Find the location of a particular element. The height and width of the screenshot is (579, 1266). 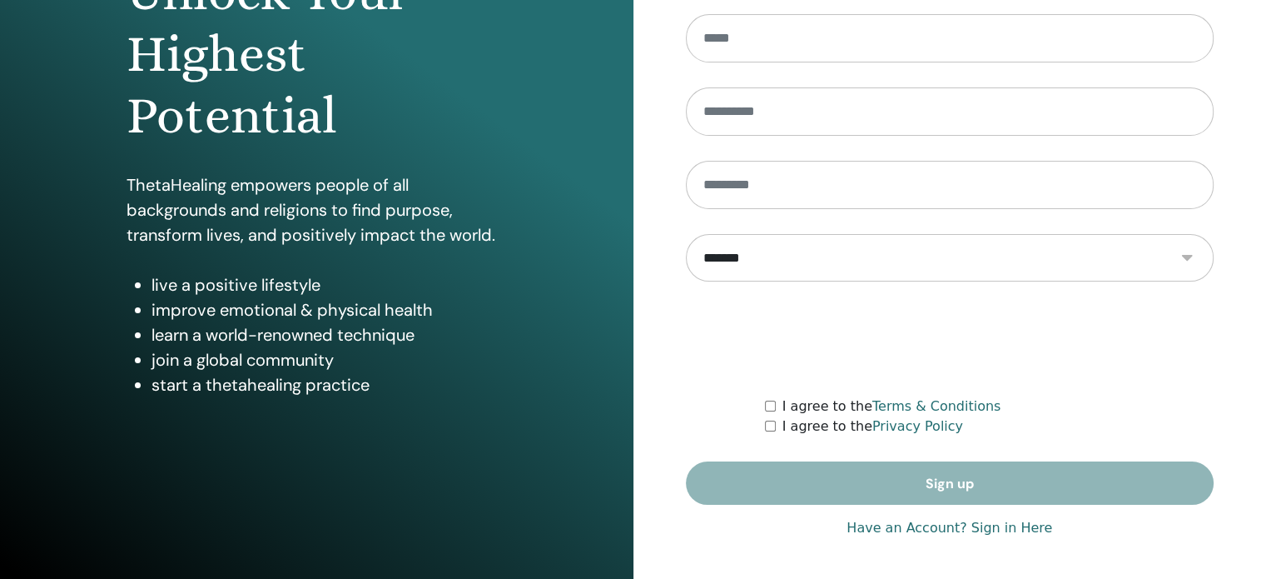

li: start a thetahealing practice is located at coordinates (329, 385).